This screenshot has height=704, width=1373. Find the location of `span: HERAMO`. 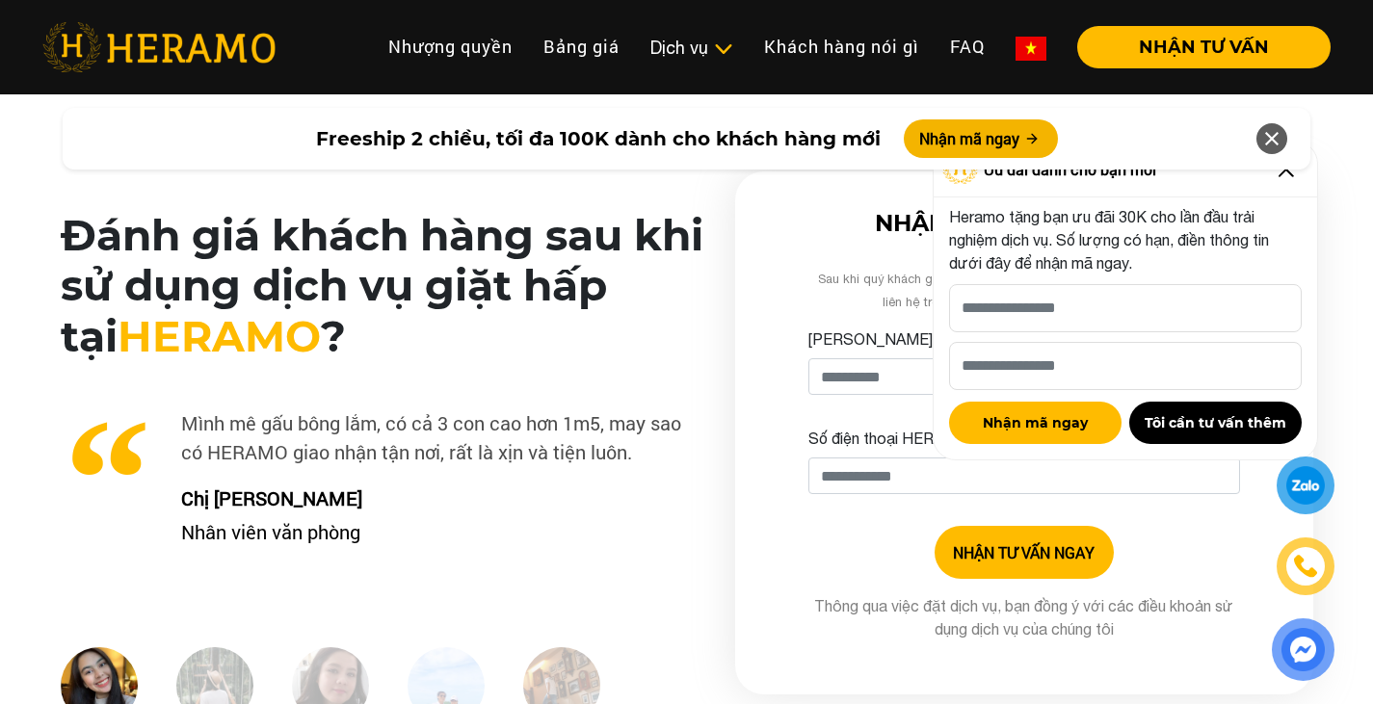

span: HERAMO is located at coordinates (219, 336).